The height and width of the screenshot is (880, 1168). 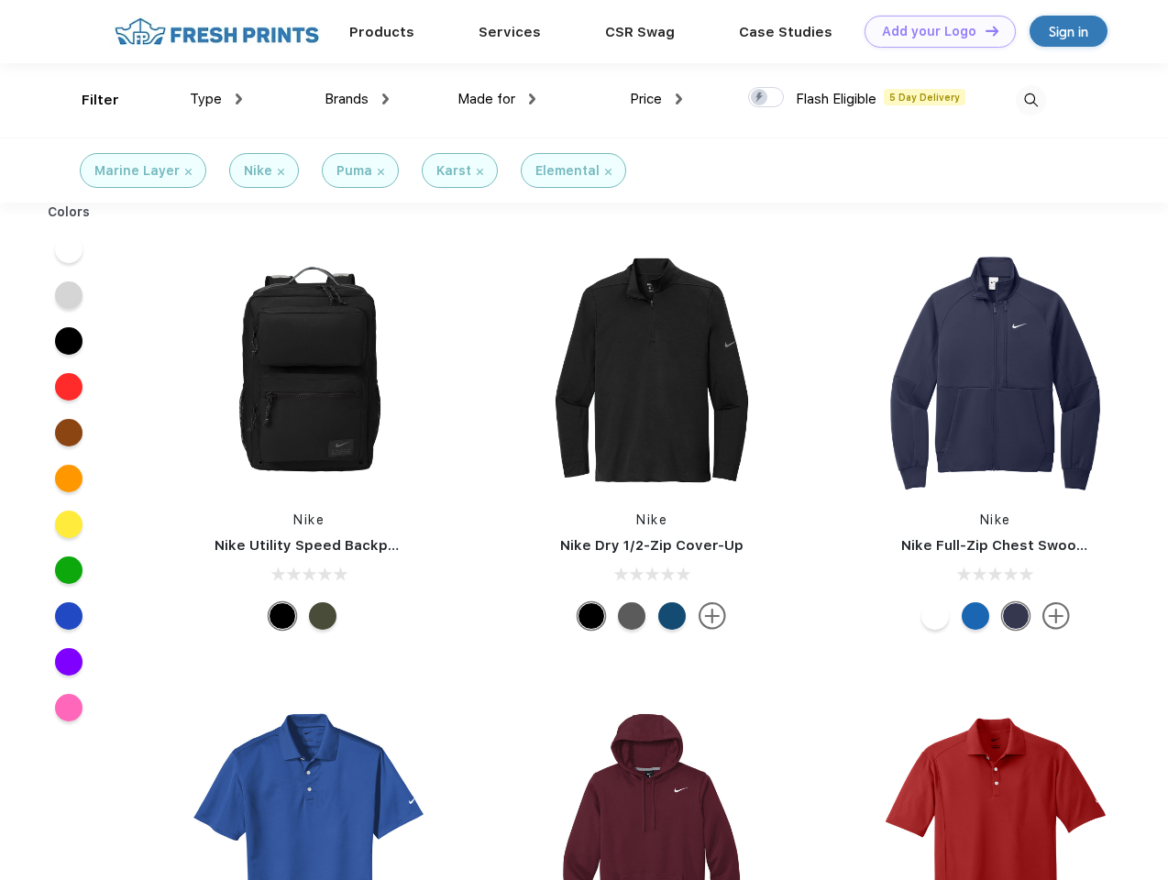 I want to click on div: Black Heather, so click(x=631, y=616).